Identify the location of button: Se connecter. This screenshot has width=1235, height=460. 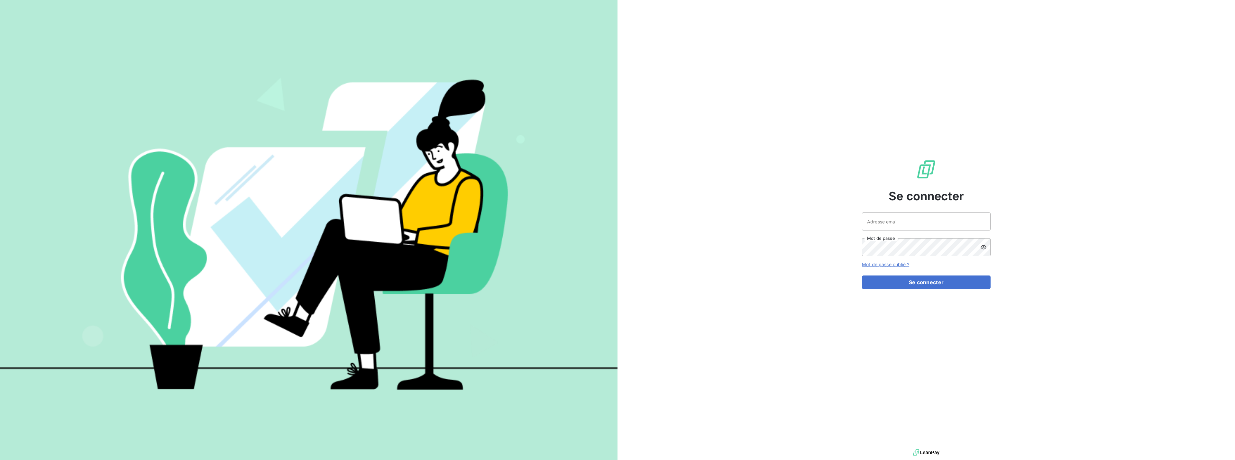
(926, 282).